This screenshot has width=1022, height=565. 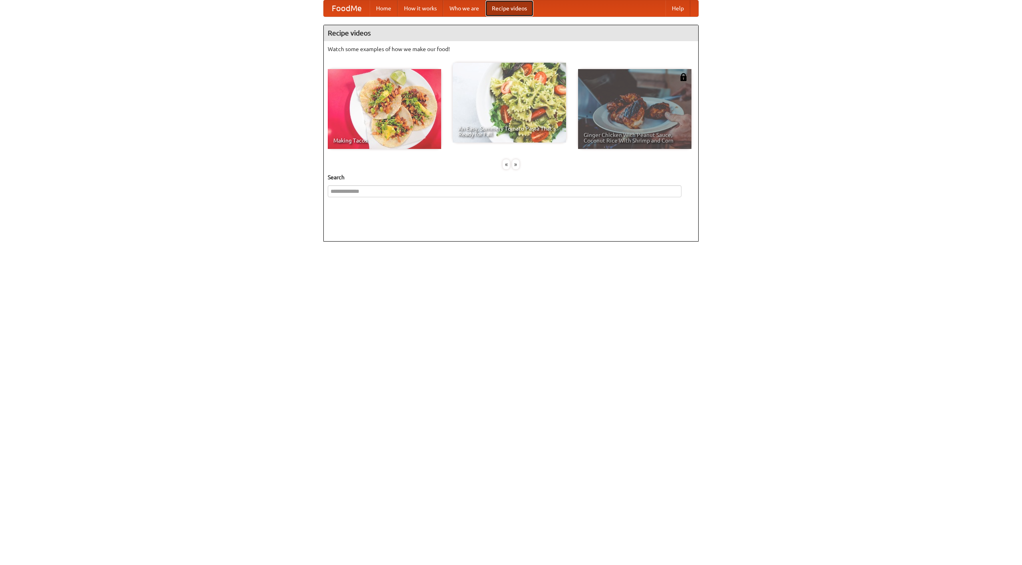 I want to click on h4: Recipe videos, so click(x=511, y=33).